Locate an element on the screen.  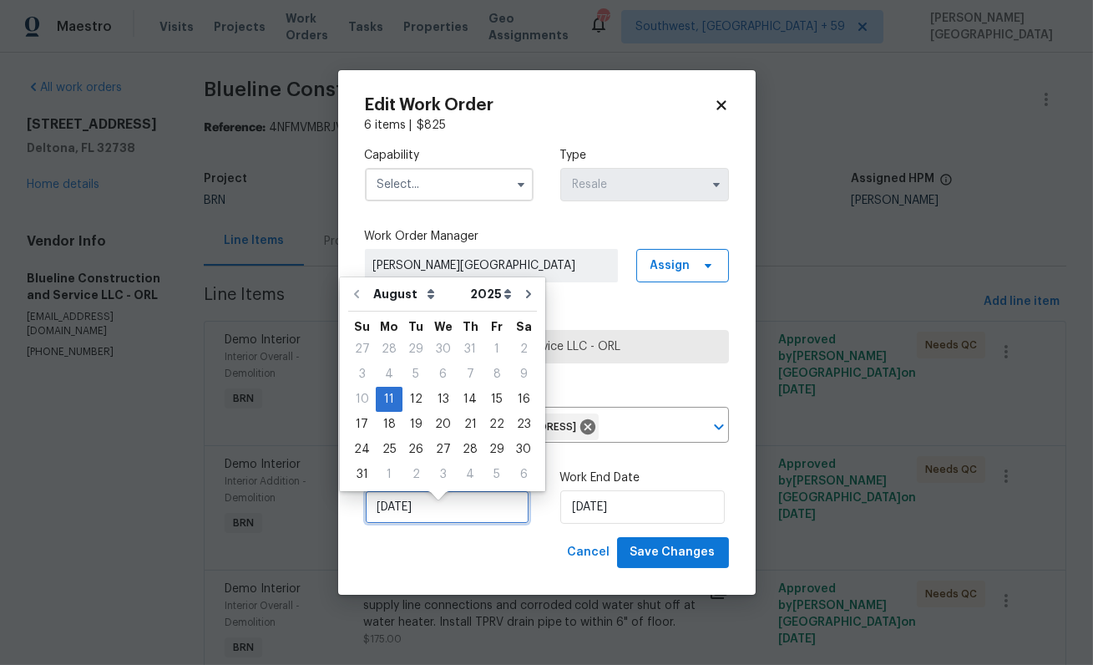
div: 22 is located at coordinates (497, 424).